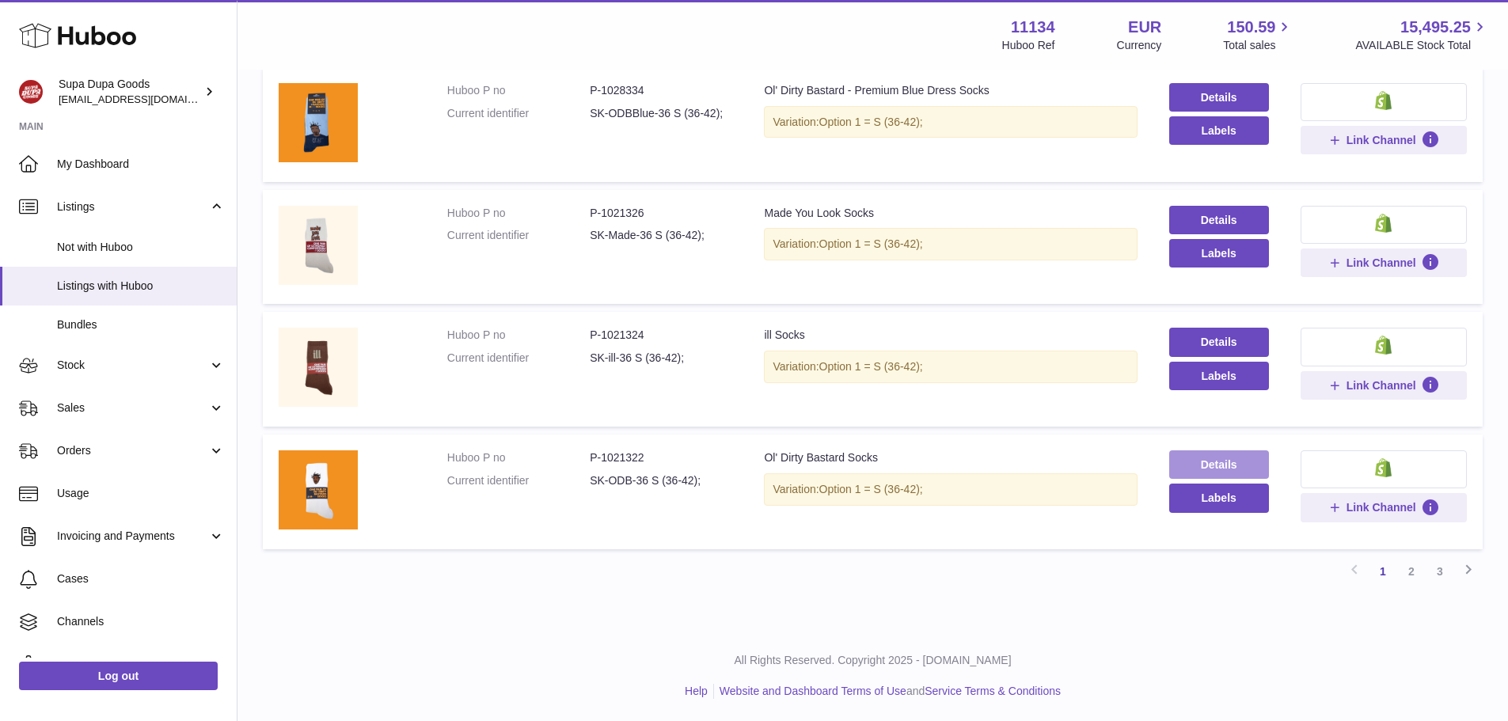  Describe the element at coordinates (130, 92) in the screenshot. I see `div: Supa Dupa Goods` at that location.